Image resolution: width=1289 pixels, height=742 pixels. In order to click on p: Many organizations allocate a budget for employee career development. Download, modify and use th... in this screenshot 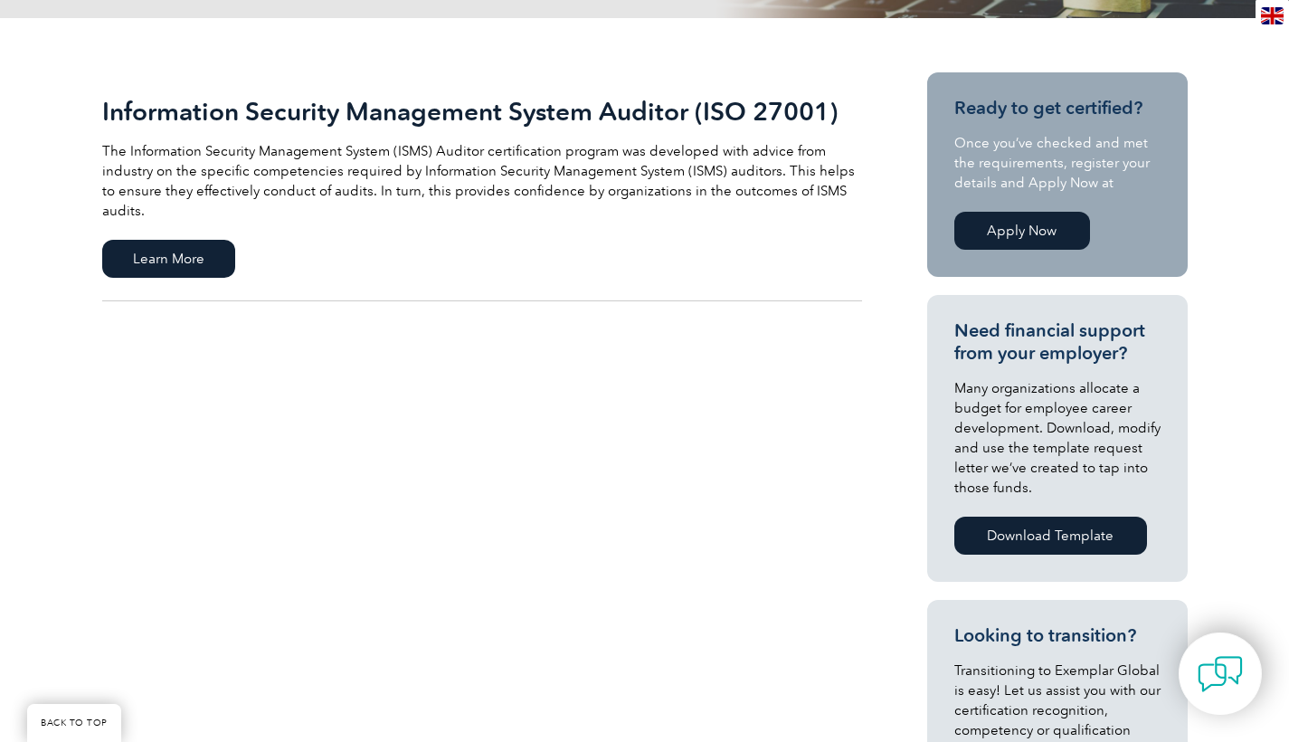, I will do `click(1057, 438)`.